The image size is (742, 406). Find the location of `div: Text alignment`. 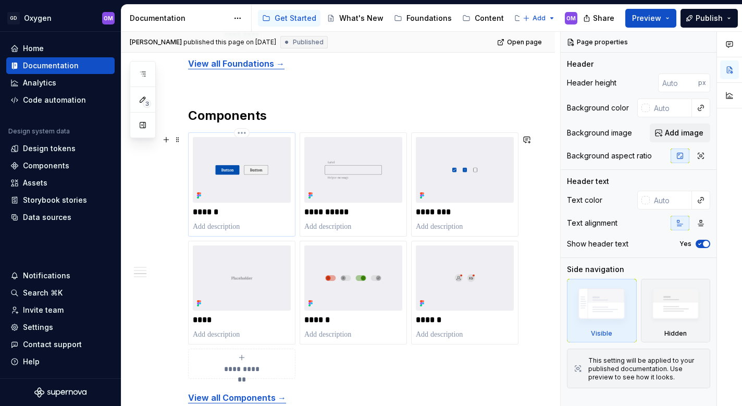

div: Text alignment is located at coordinates (592, 223).